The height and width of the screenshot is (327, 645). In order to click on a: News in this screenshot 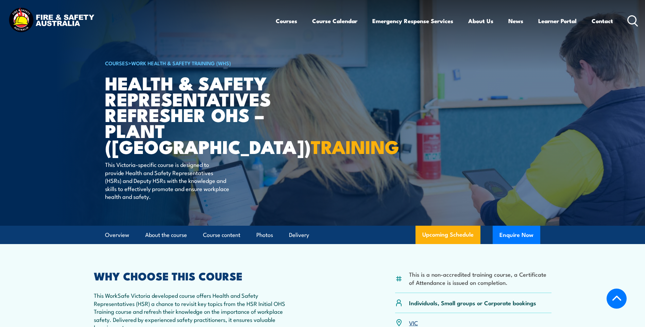, I will do `click(516, 21)`.